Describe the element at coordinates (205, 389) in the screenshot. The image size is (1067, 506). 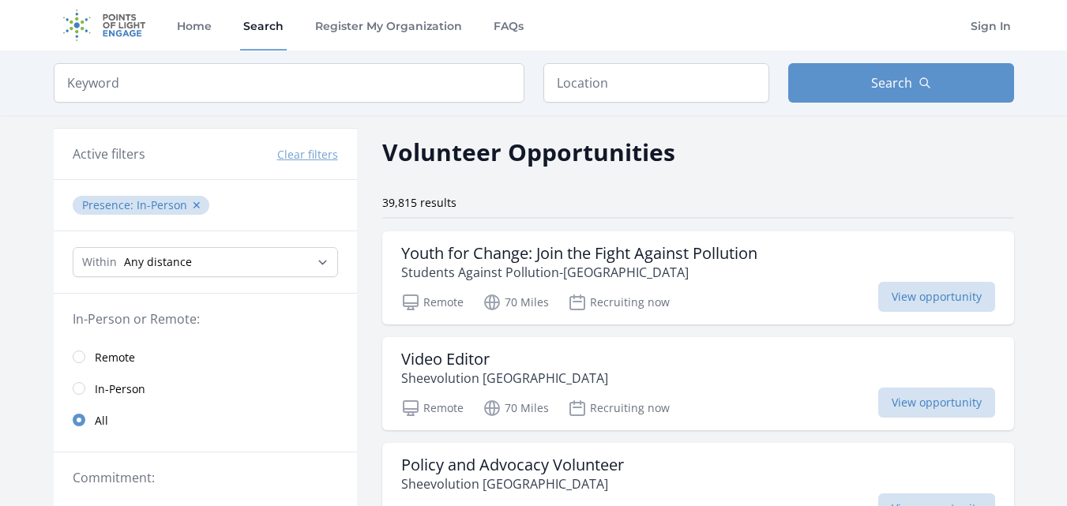
I see `a: In-Person` at that location.